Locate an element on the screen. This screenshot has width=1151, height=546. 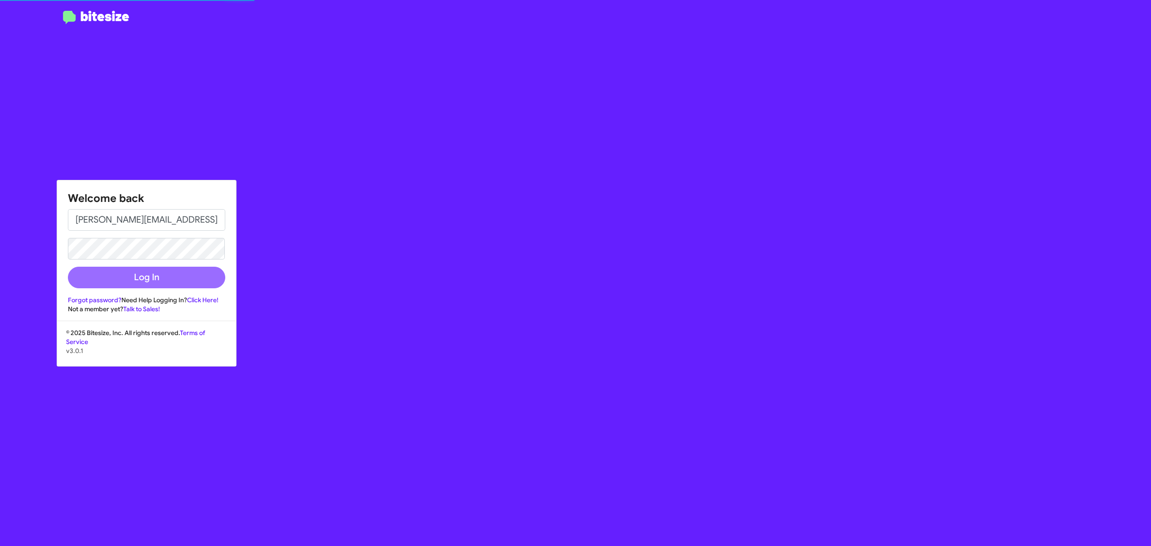
a: Forgot password? is located at coordinates (94, 300).